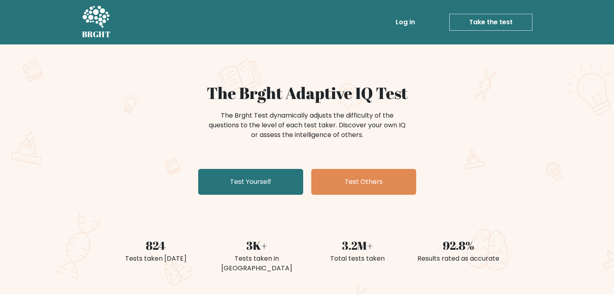 The height and width of the screenshot is (295, 614). Describe the element at coordinates (257, 245) in the screenshot. I see `div: 3K+` at that location.